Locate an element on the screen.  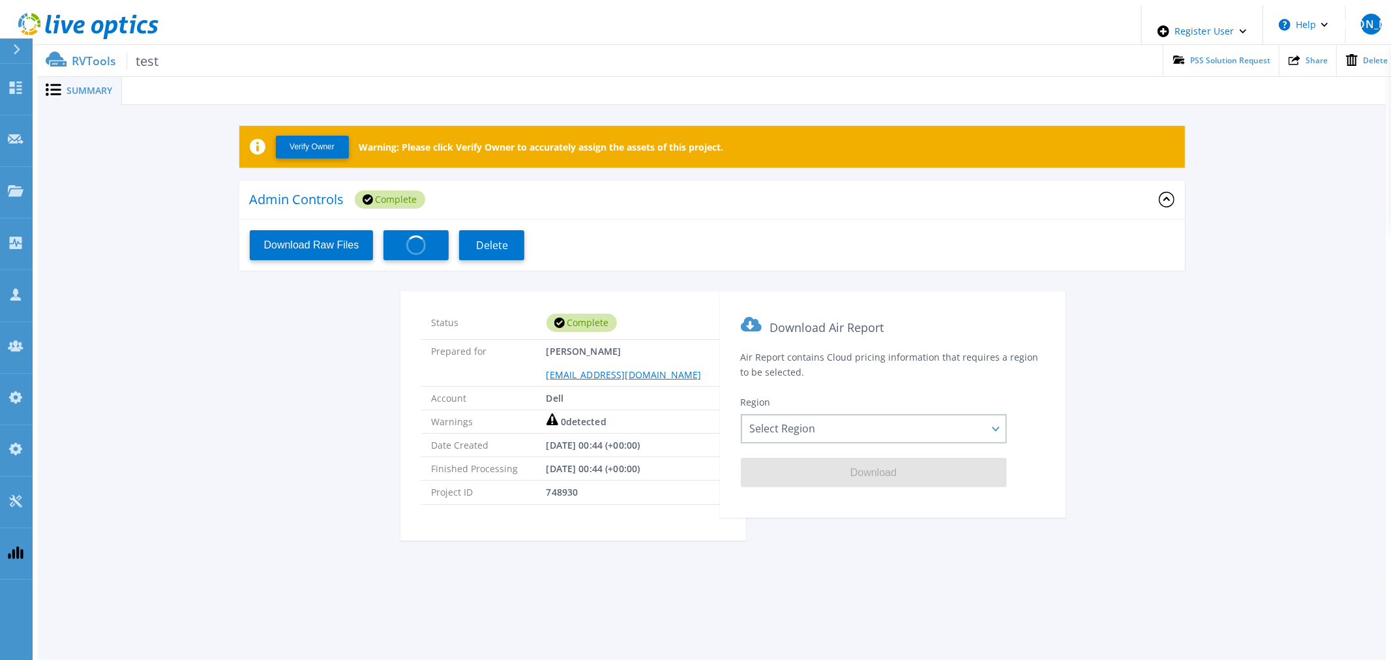
span: Finished Processing is located at coordinates (489, 468).